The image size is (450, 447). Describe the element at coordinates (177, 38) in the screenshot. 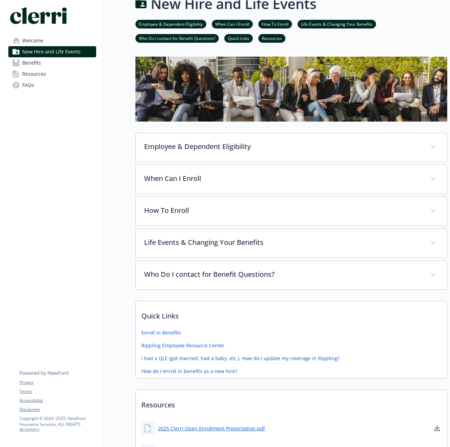

I see `a: Who Do I contact for Benefit Questions?` at that location.